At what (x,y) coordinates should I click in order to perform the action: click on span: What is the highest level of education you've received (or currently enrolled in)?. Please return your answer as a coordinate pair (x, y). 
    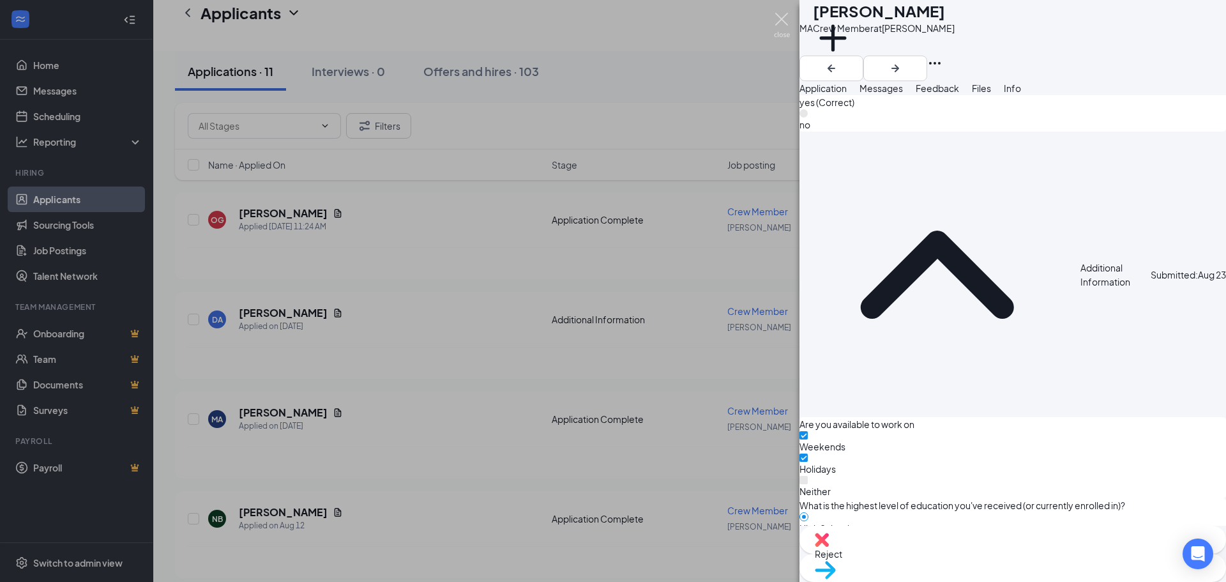
    Looking at the image, I should click on (963, 505).